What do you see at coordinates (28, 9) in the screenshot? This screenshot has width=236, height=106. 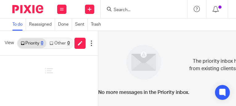 I see `img: Pixie` at bounding box center [28, 9].